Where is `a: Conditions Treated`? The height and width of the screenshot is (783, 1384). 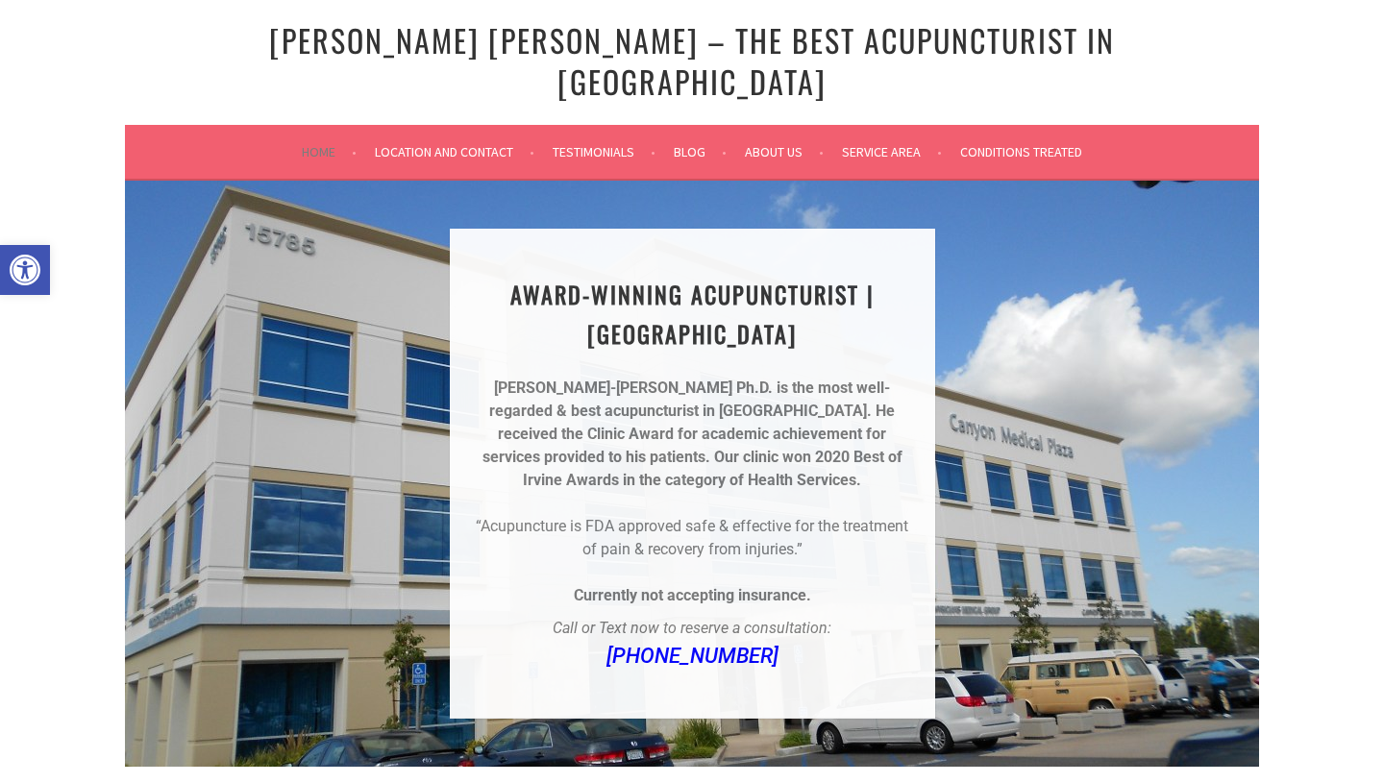
a: Conditions Treated is located at coordinates (1021, 152).